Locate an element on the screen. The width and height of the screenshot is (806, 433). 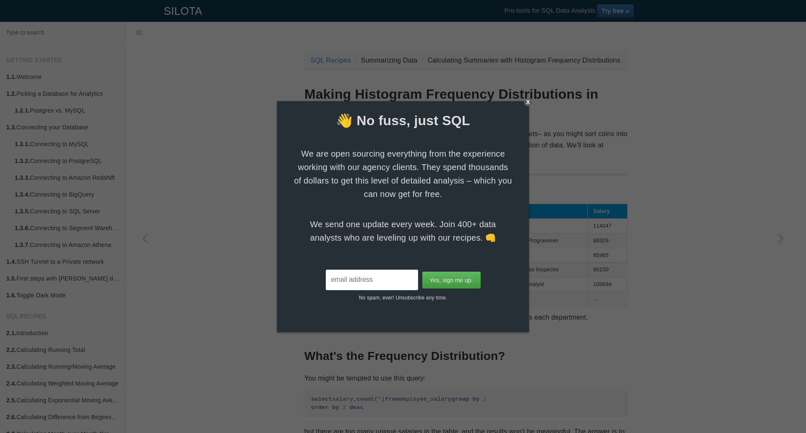
span: We are open sourcing everything from the experience working with our agency clients. They spend t... is located at coordinates (403, 174).